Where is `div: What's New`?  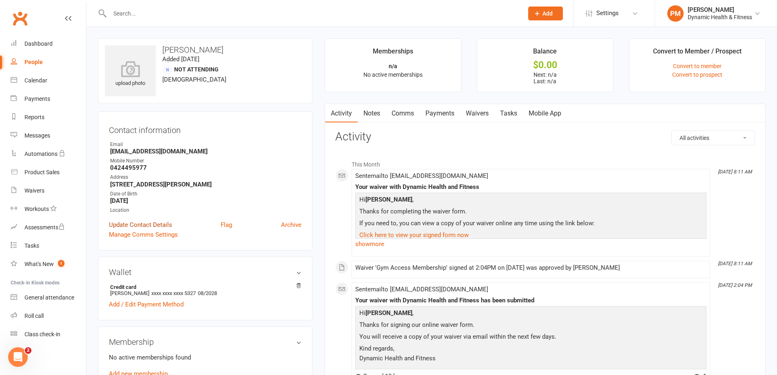
div: What's New is located at coordinates (39, 264).